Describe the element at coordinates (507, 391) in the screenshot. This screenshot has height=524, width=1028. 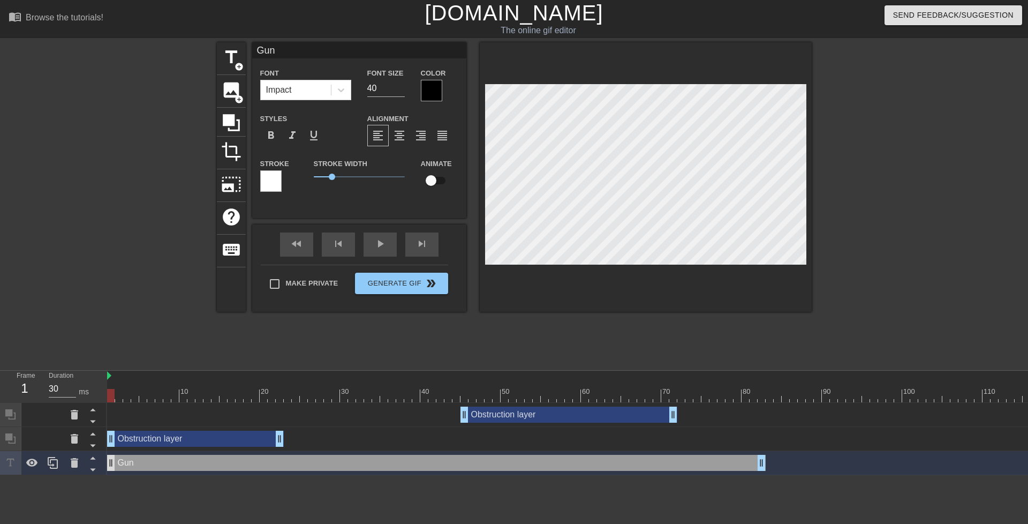
I see `div: 50` at that location.